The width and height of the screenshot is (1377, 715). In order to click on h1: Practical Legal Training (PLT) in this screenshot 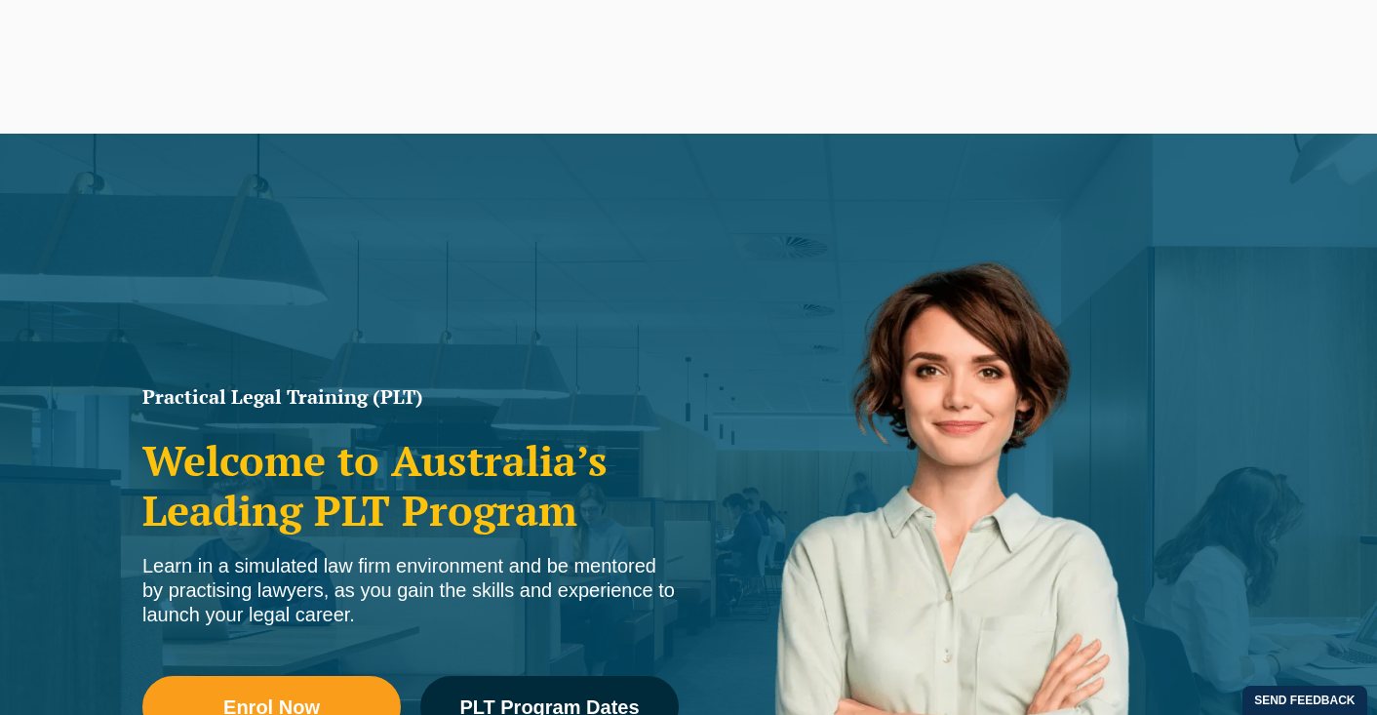, I will do `click(411, 397)`.